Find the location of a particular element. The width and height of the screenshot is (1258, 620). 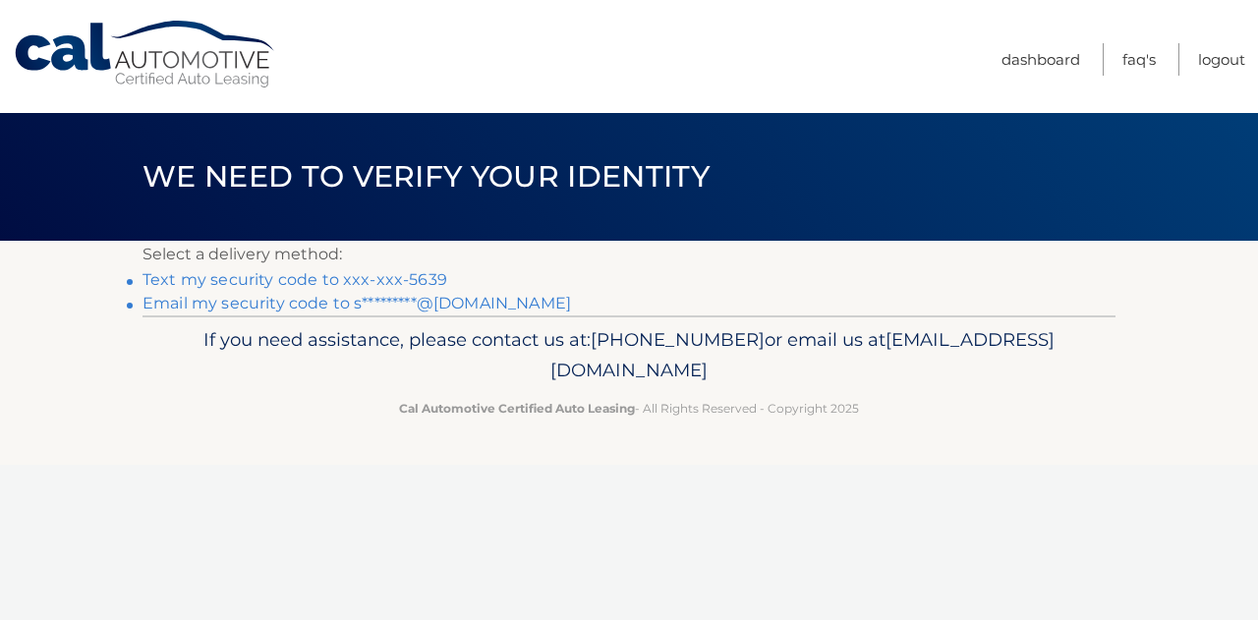

a: FAQ's is located at coordinates (1139, 59).